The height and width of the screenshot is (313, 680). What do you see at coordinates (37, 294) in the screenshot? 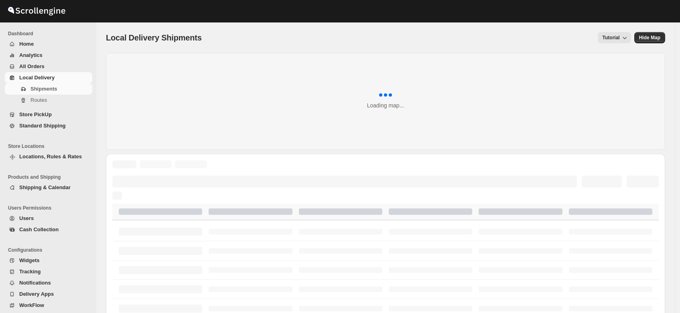
I see `span: Delivery Apps` at bounding box center [37, 294].